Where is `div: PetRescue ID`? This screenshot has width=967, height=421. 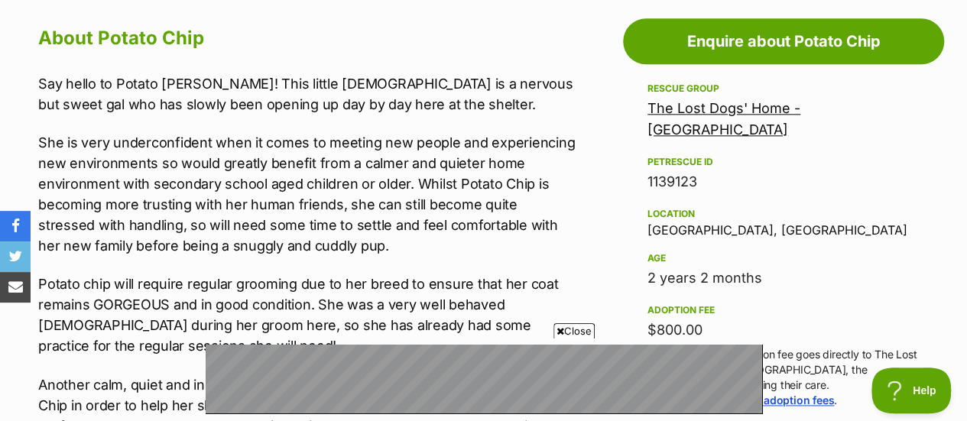
div: PetRescue ID is located at coordinates (784, 162).